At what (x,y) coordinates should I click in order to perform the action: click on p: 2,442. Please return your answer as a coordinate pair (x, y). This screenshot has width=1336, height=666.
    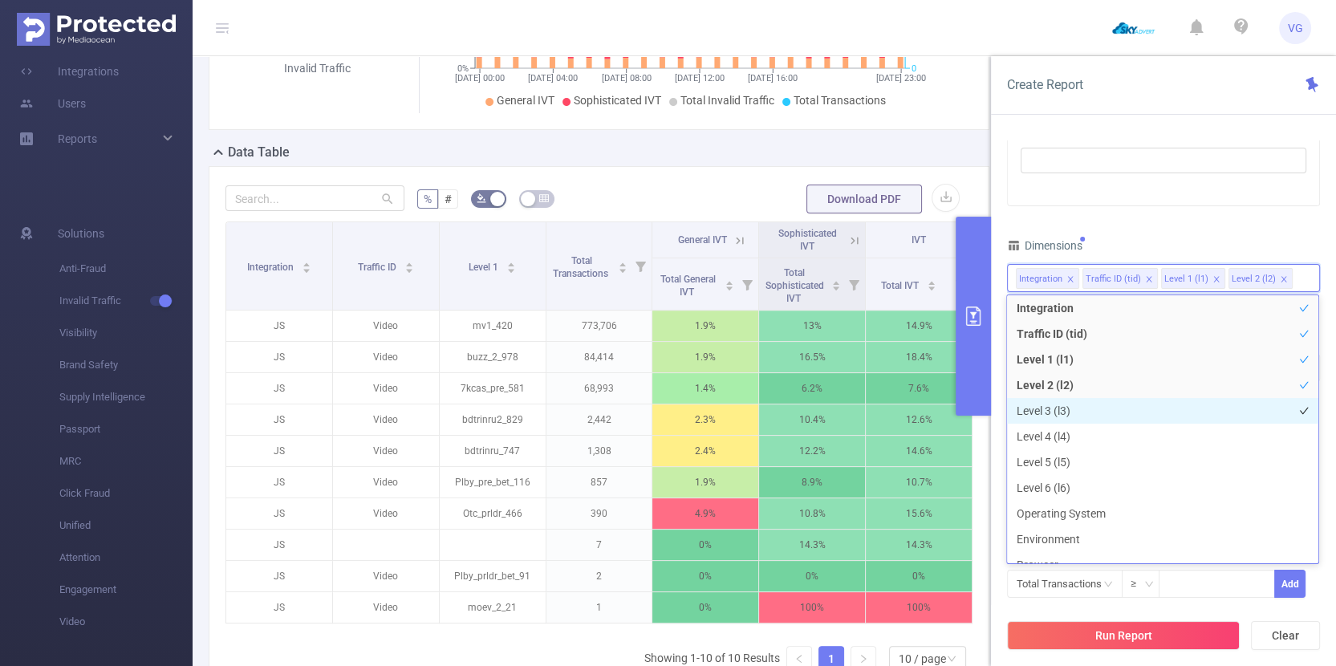
    Looking at the image, I should click on (599, 420).